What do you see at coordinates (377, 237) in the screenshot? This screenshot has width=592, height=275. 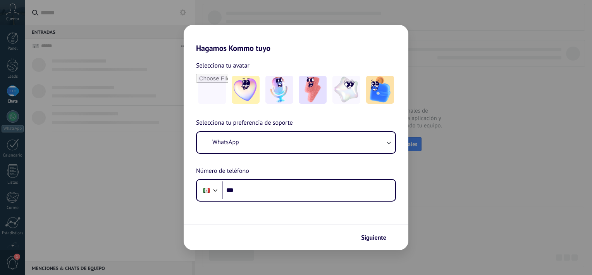 I see `button: Siguiente` at bounding box center [377, 237].